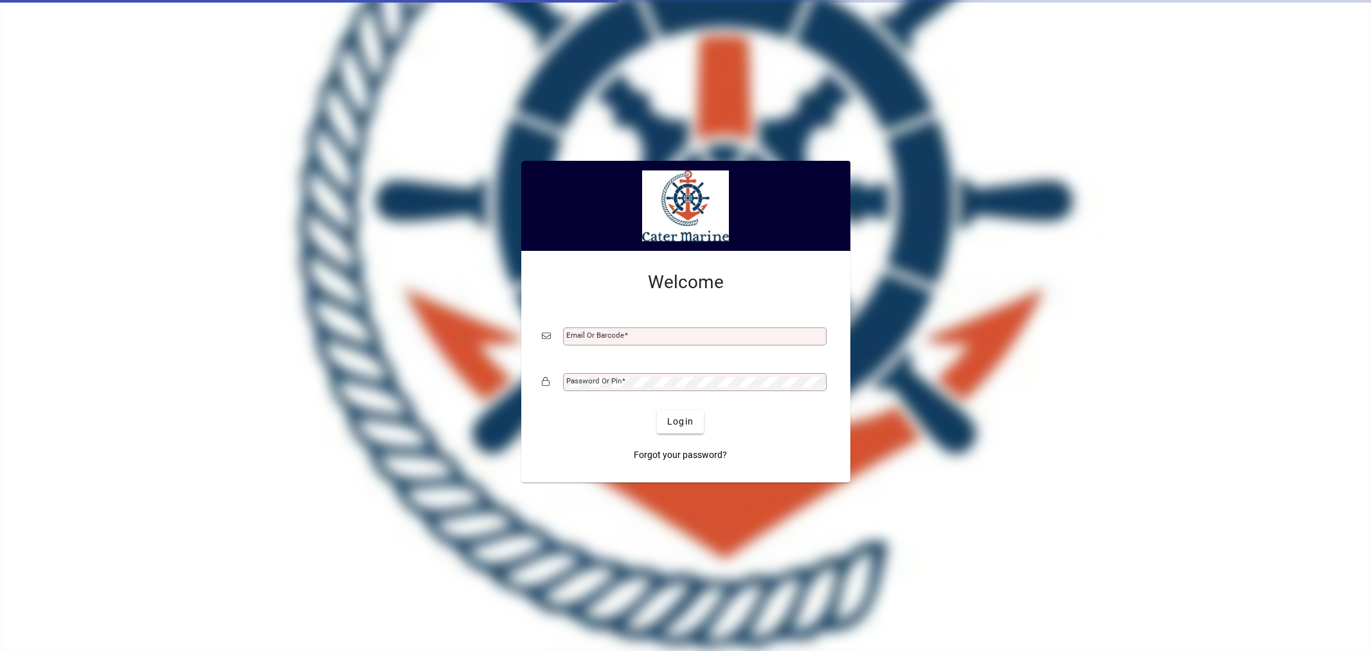 The image size is (1371, 651). I want to click on h2: Welcome, so click(686, 282).